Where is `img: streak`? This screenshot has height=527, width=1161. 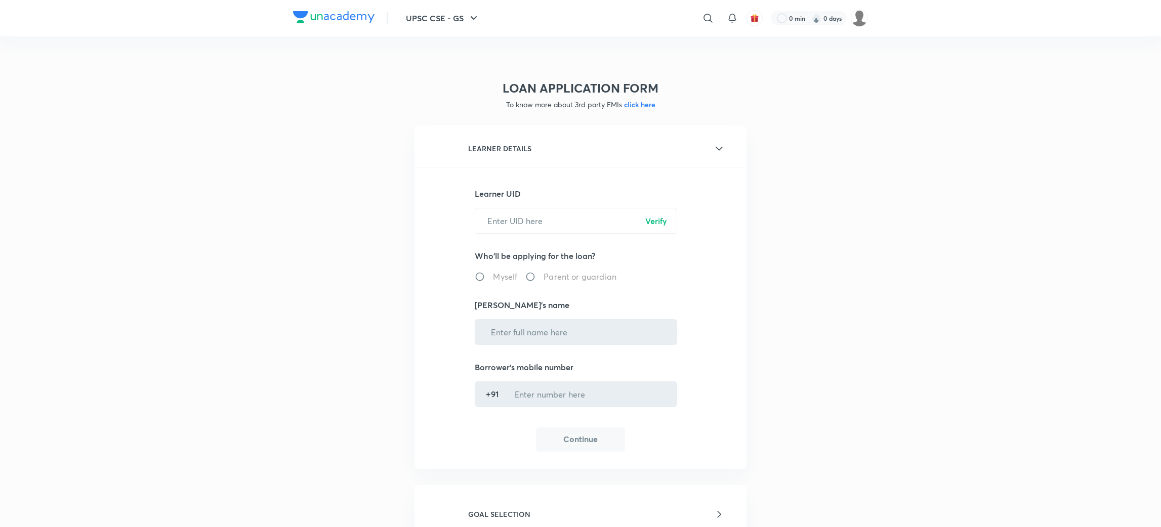 img: streak is located at coordinates (816, 18).